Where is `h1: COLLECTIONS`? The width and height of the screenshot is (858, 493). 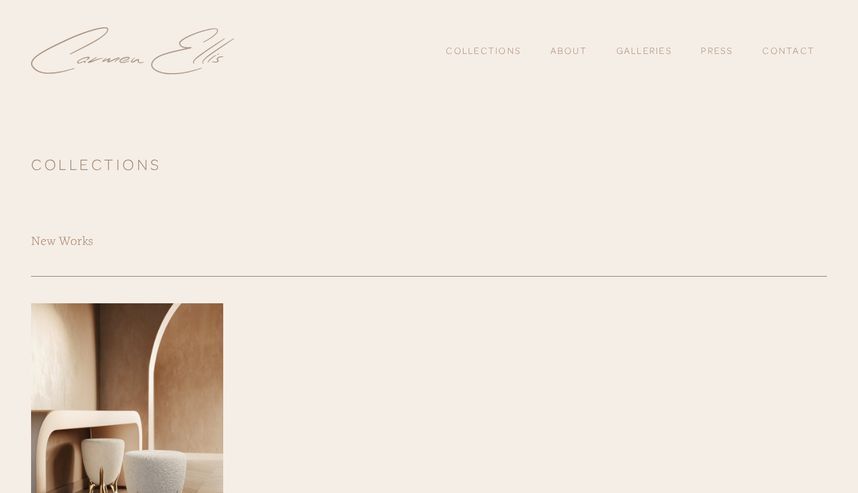 h1: COLLECTIONS is located at coordinates (429, 164).